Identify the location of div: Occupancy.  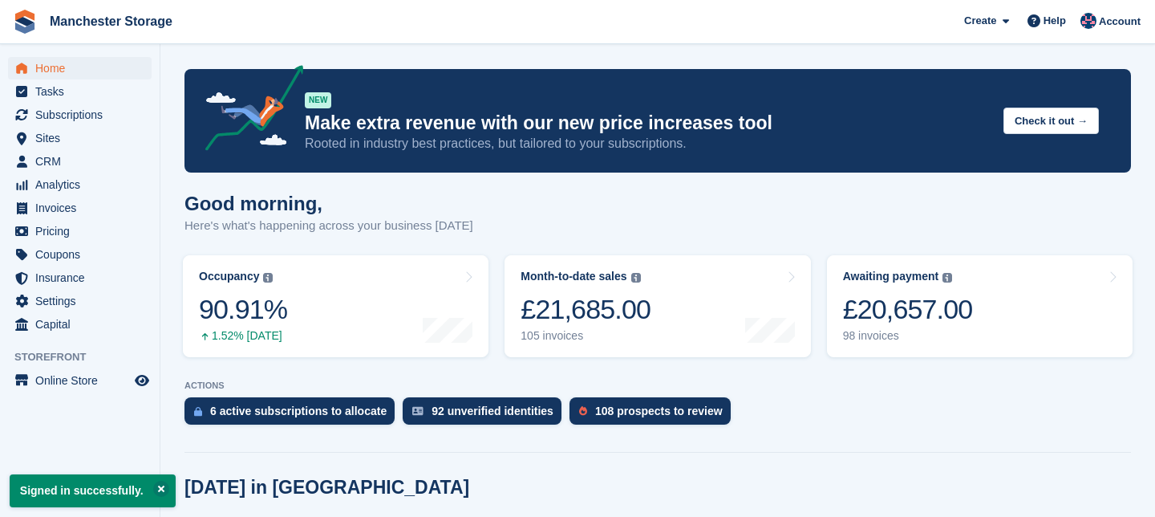
(229, 276).